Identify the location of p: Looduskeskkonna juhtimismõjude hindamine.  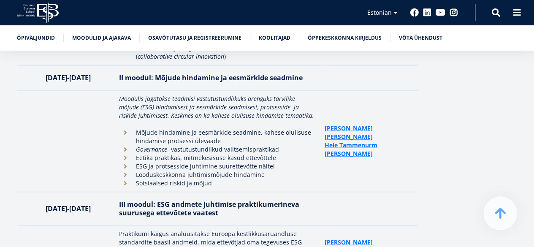
(226, 175).